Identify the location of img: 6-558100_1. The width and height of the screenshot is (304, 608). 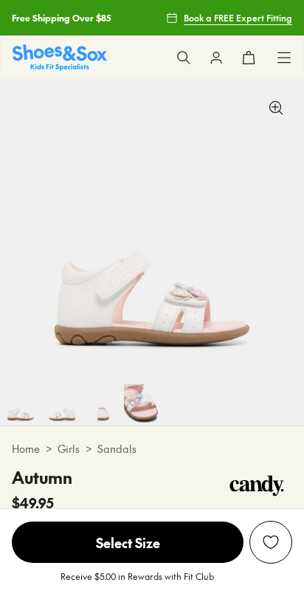
(103, 405).